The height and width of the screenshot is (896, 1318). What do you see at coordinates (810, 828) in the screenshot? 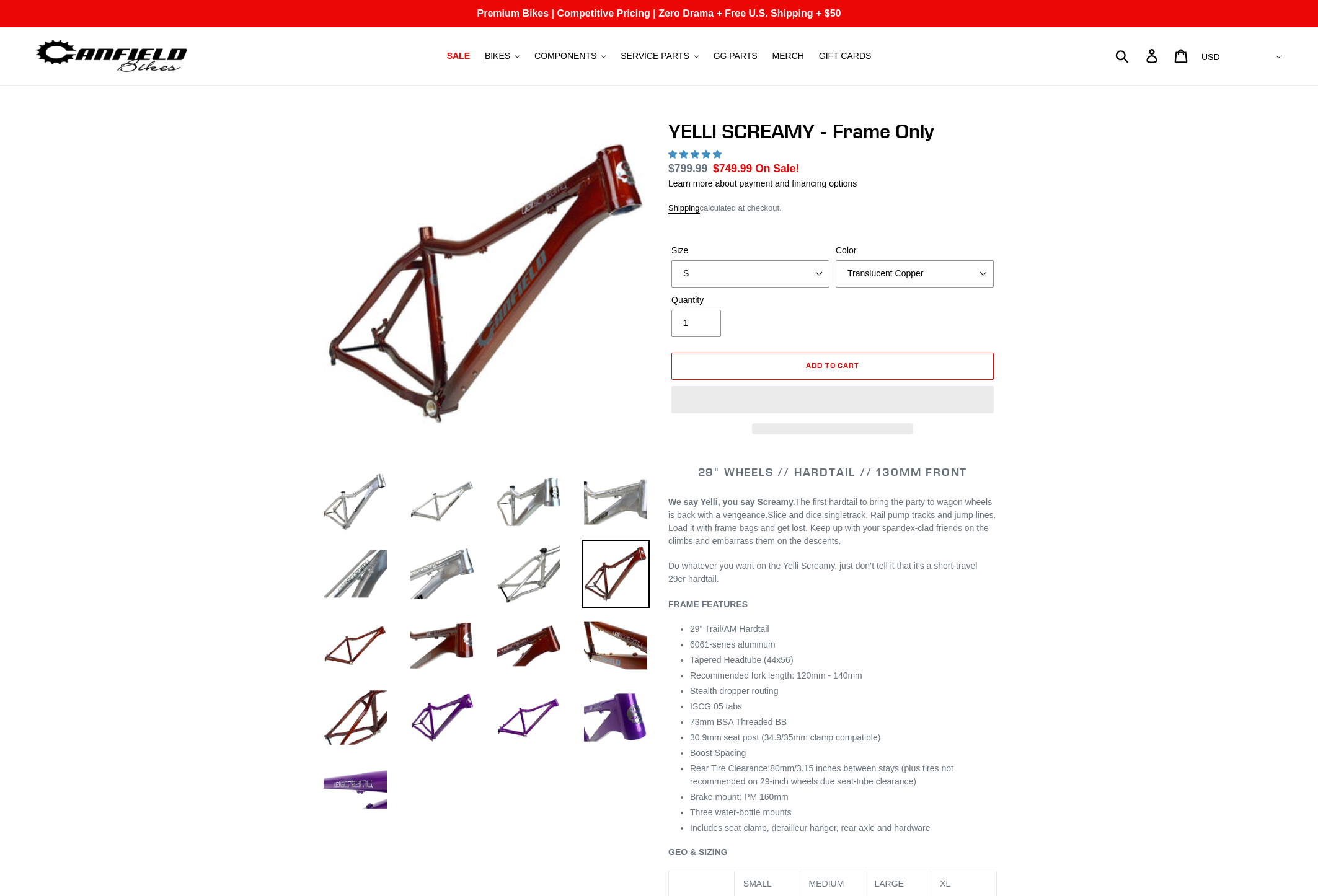
I see `span: Includes seat clamp, derailleur hanger, rear axle and hardware` at bounding box center [810, 828].